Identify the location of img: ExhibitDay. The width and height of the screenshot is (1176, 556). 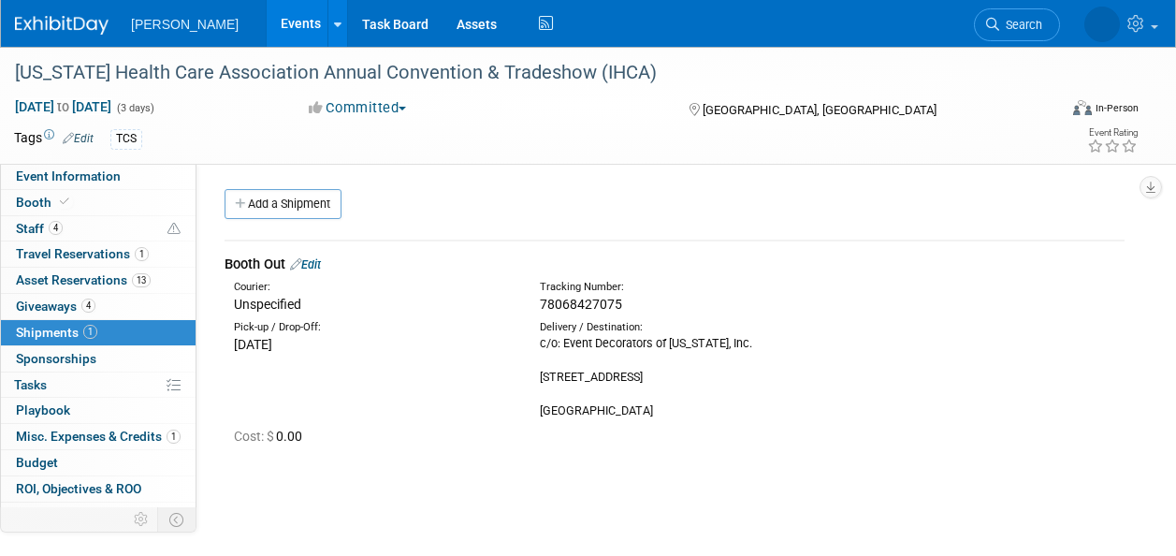
(62, 25).